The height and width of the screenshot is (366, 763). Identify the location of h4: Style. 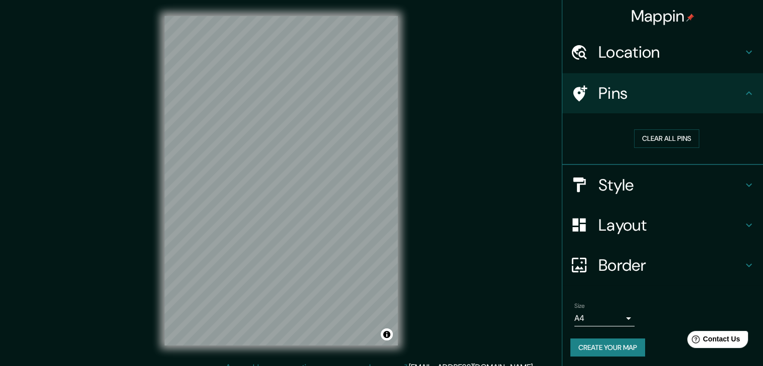
(671, 185).